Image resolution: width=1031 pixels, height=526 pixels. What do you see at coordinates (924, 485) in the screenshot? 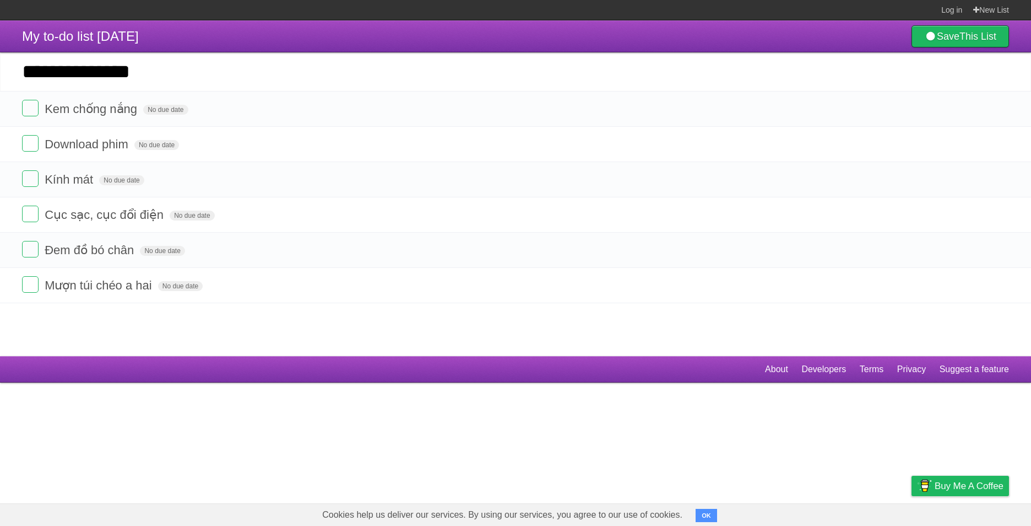
I see `img: Buy me a coffee` at bounding box center [924, 485].